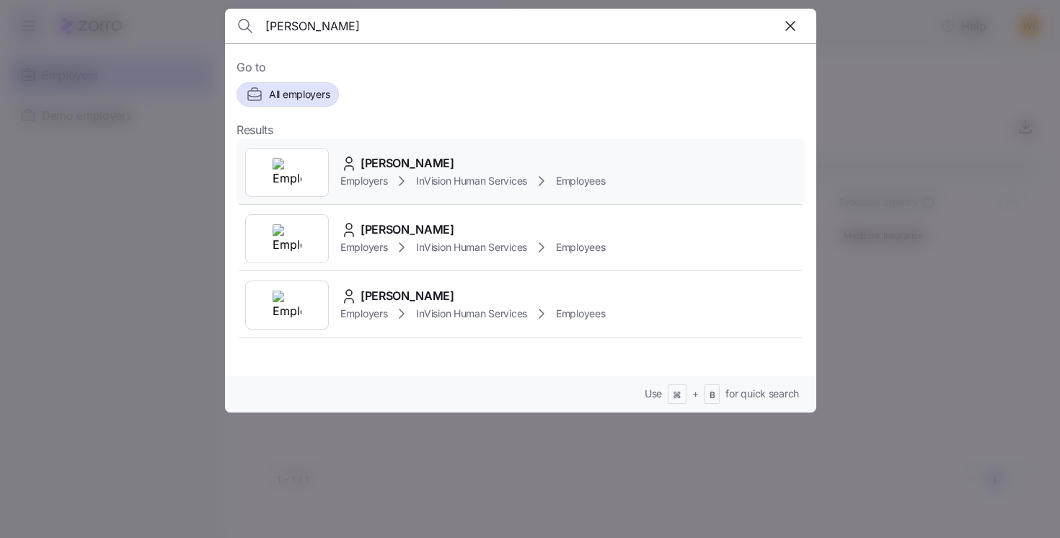  I want to click on span: for quick search, so click(762, 394).